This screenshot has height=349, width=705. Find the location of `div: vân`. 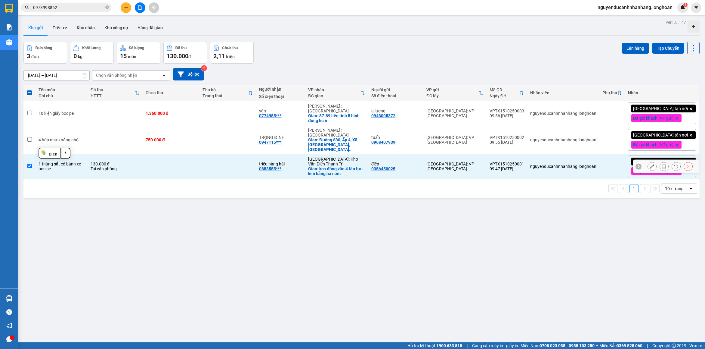

div: vân is located at coordinates (281, 111).